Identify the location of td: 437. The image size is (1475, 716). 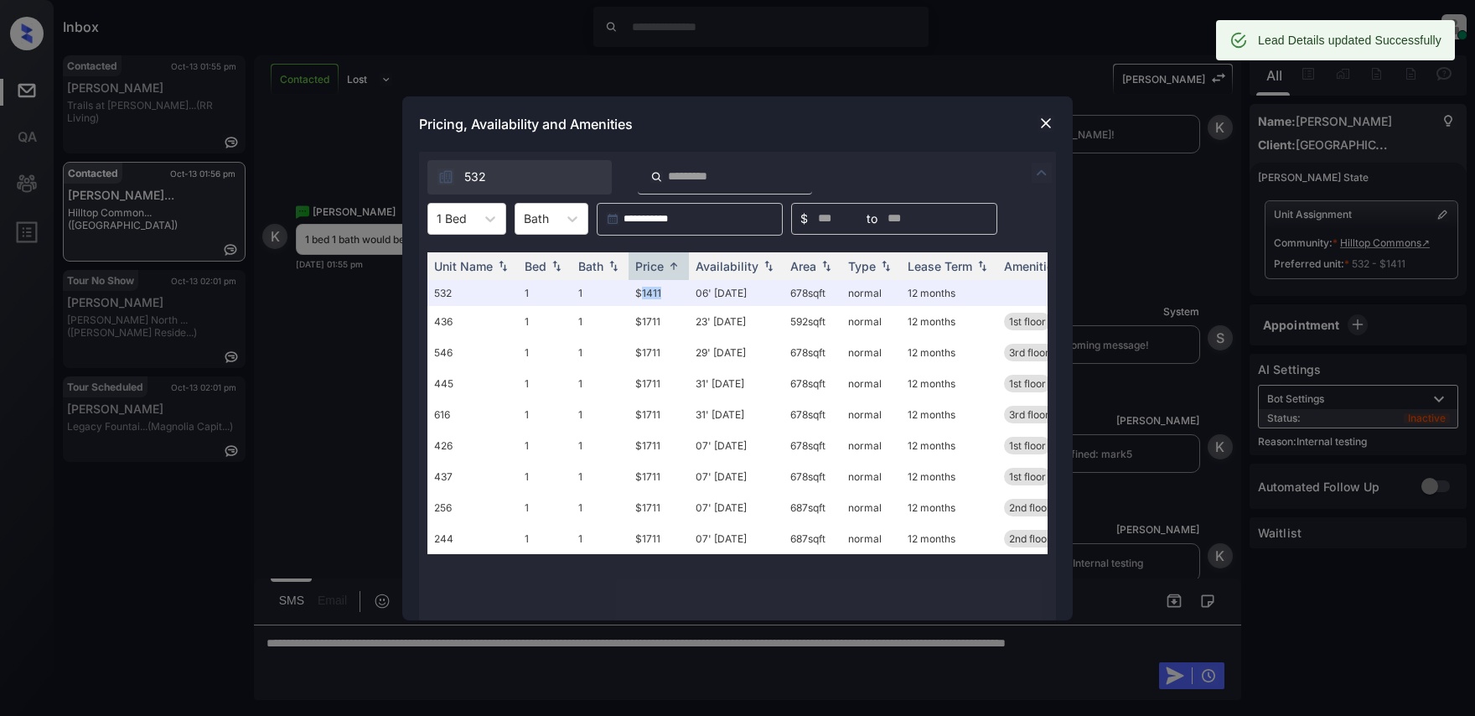
(473, 476).